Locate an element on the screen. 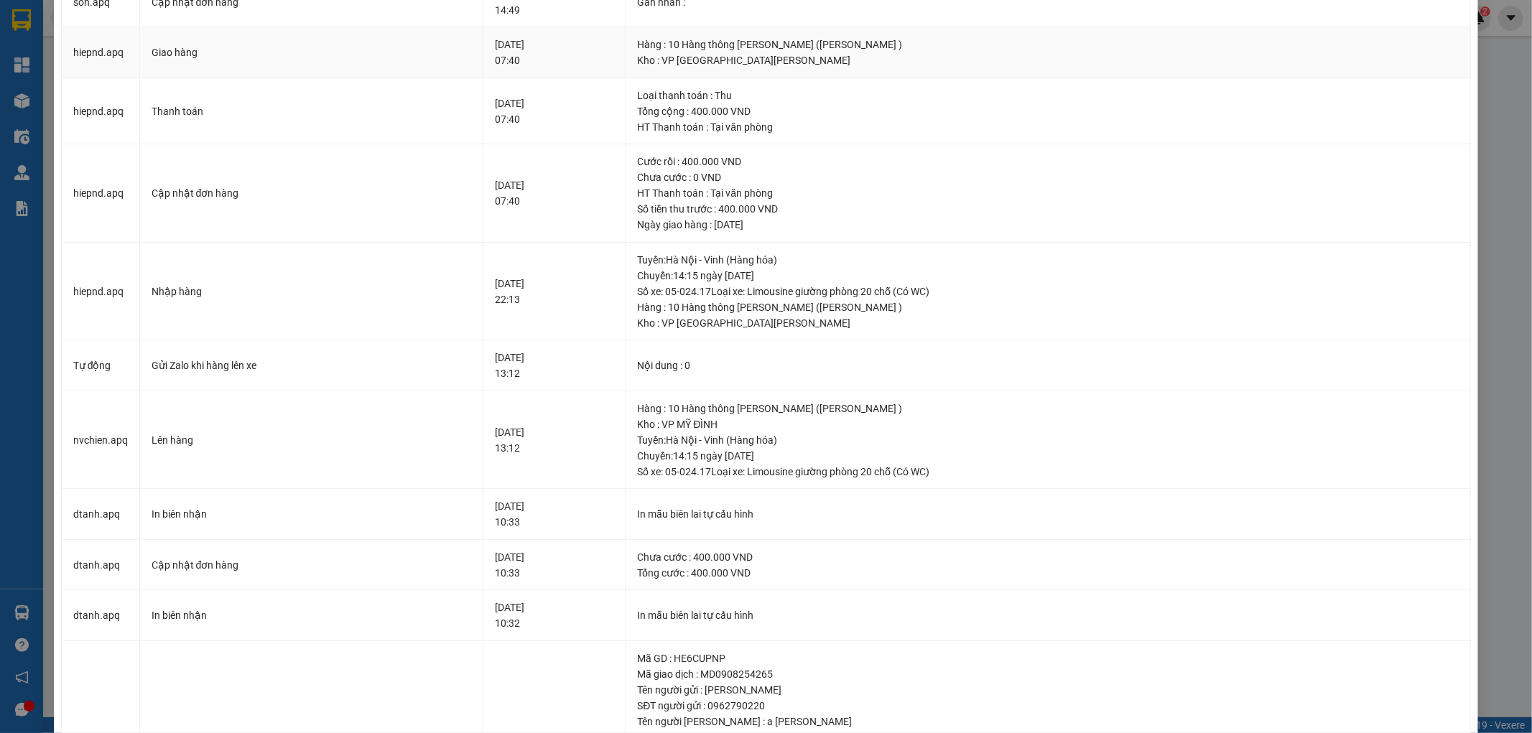  div: Giao hàng is located at coordinates (312, 52).